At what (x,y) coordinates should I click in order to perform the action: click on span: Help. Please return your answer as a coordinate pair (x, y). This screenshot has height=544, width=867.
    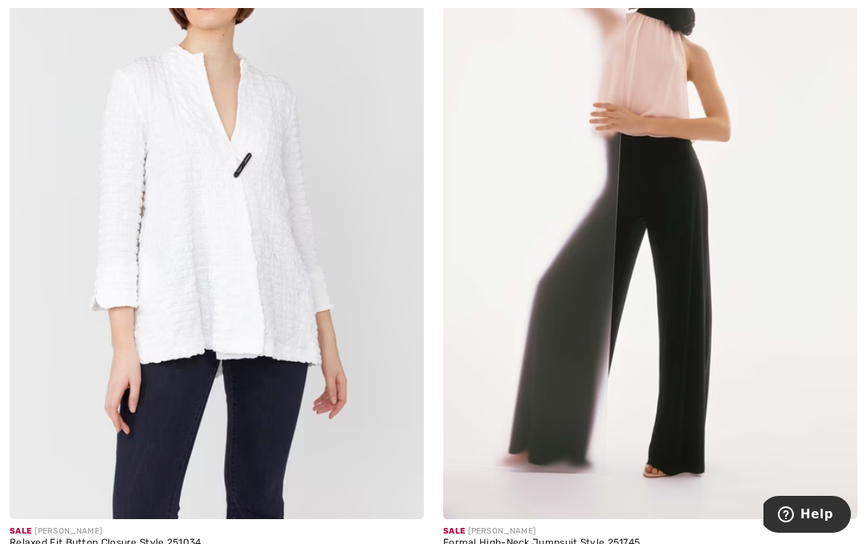
    Looking at the image, I should click on (53, 18).